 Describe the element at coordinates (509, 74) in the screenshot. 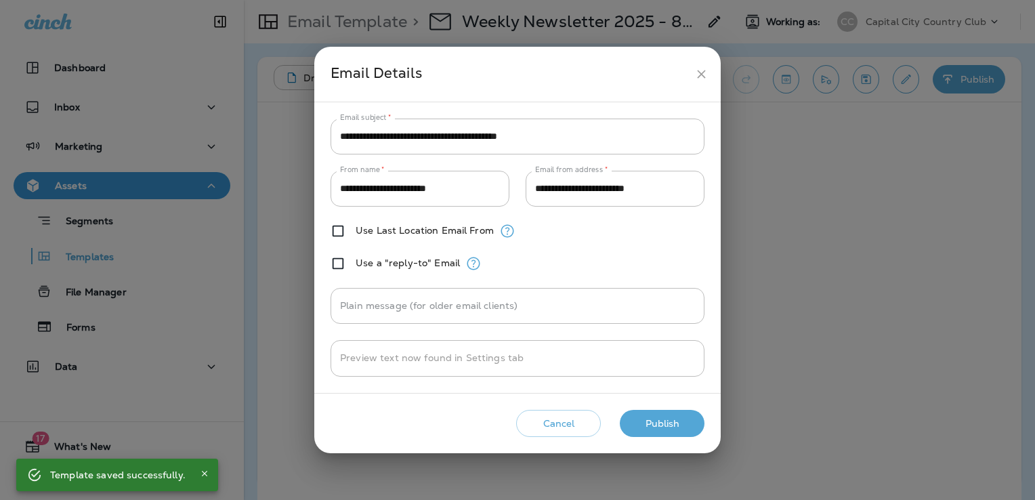

I see `div: Email Details` at that location.